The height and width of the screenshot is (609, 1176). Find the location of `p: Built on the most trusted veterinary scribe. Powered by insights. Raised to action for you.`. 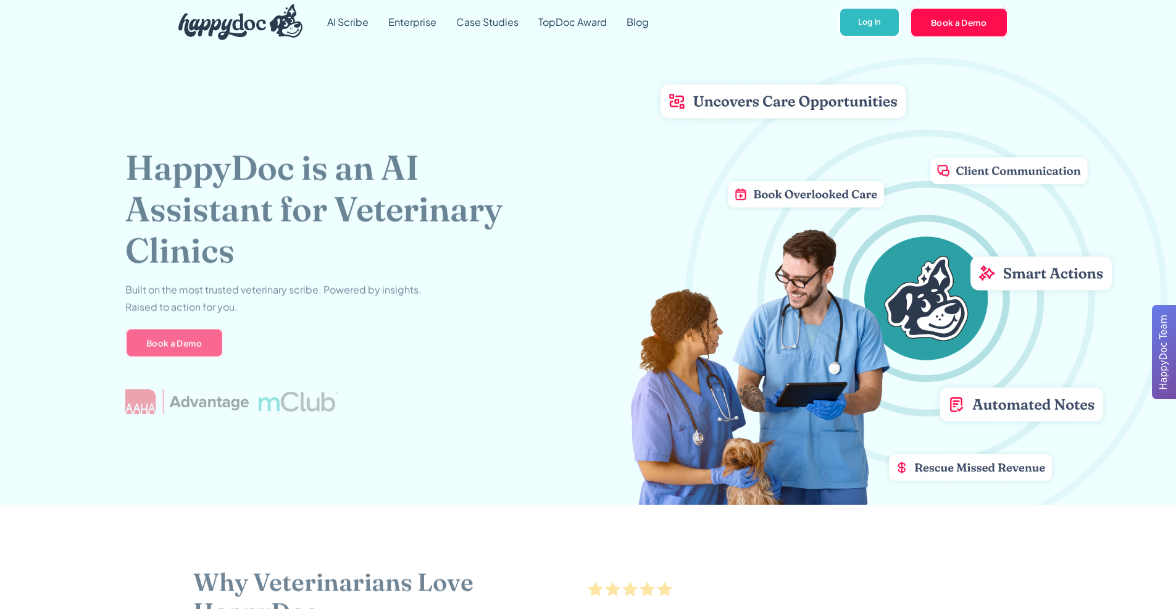

p: Built on the most trusted veterinary scribe. Powered by insights. Raised to action for you. is located at coordinates (274, 298).